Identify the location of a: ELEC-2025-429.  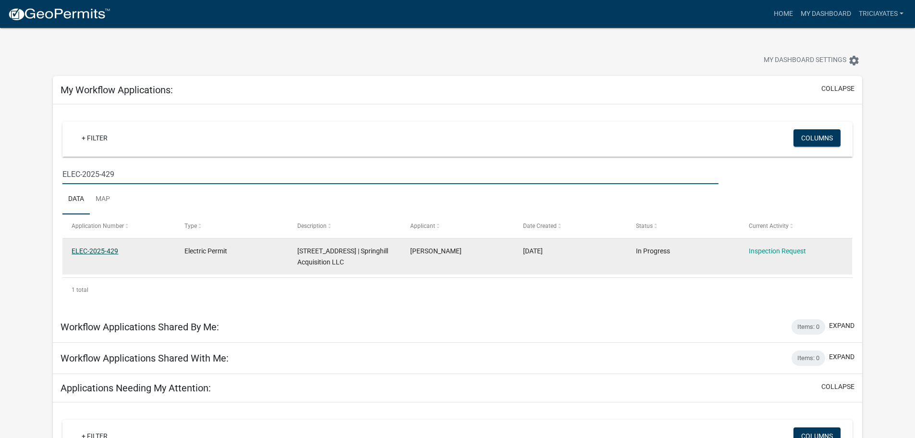
(95, 251).